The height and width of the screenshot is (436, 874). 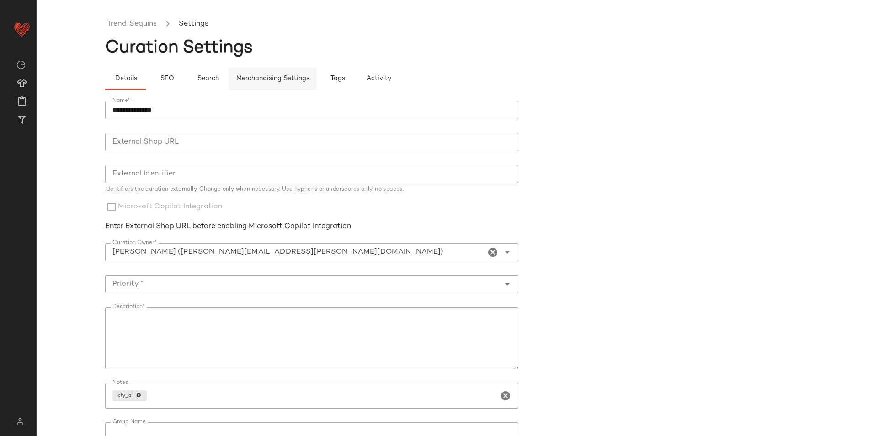 What do you see at coordinates (179, 48) in the screenshot?
I see `span: Curation Settings` at bounding box center [179, 48].